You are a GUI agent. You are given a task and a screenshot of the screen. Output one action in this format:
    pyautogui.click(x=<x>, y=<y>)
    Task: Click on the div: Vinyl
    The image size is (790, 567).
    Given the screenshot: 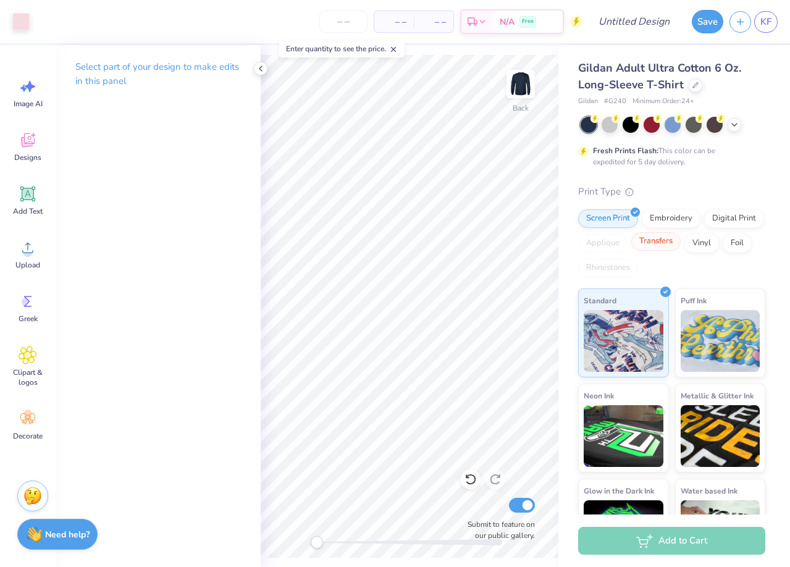 What is the action you would take?
    pyautogui.click(x=702, y=243)
    